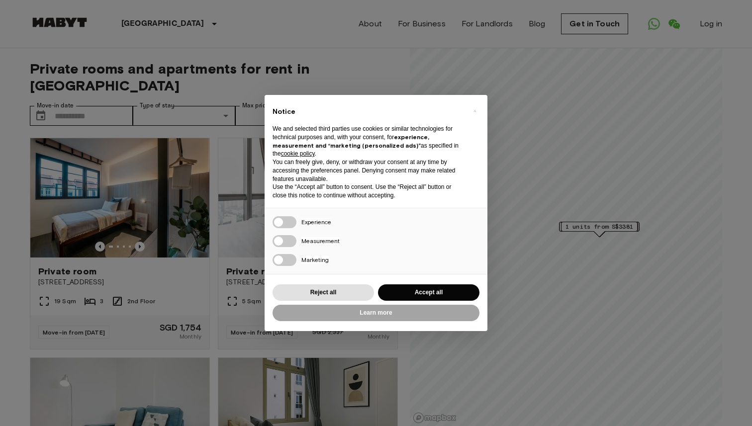  What do you see at coordinates (475, 111) in the screenshot?
I see `button: Close this notice` at bounding box center [475, 111].